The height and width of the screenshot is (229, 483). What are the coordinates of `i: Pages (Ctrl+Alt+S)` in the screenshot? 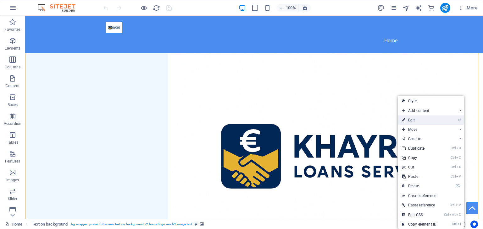 It's located at (393, 8).